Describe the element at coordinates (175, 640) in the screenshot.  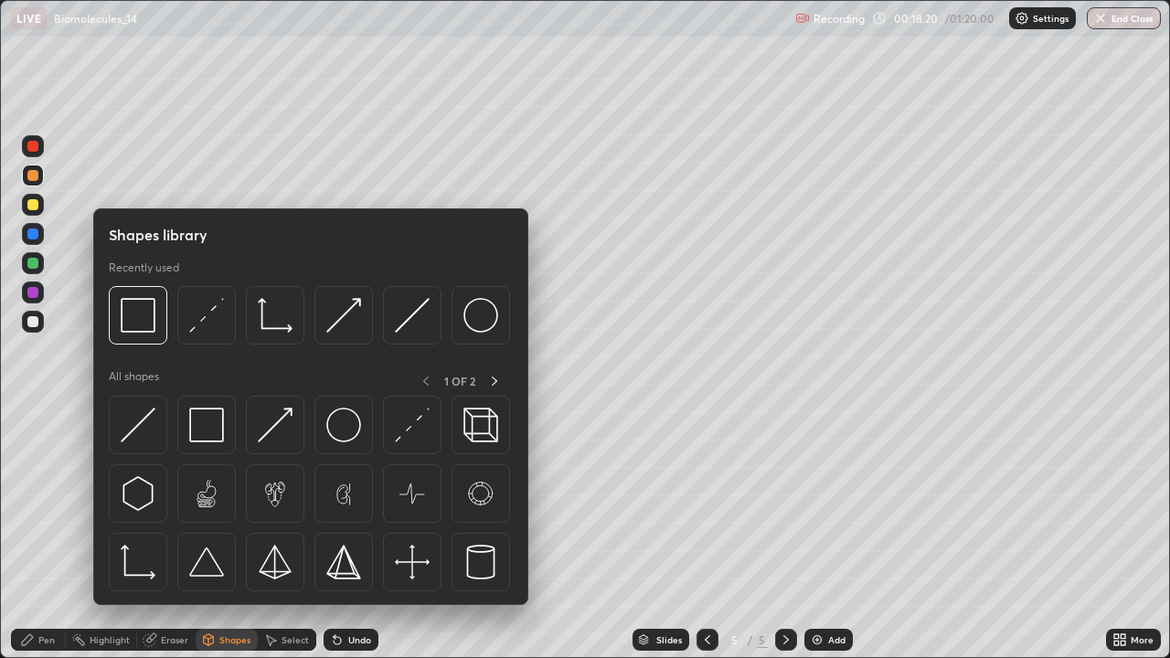
I see `div: Eraser` at that location.